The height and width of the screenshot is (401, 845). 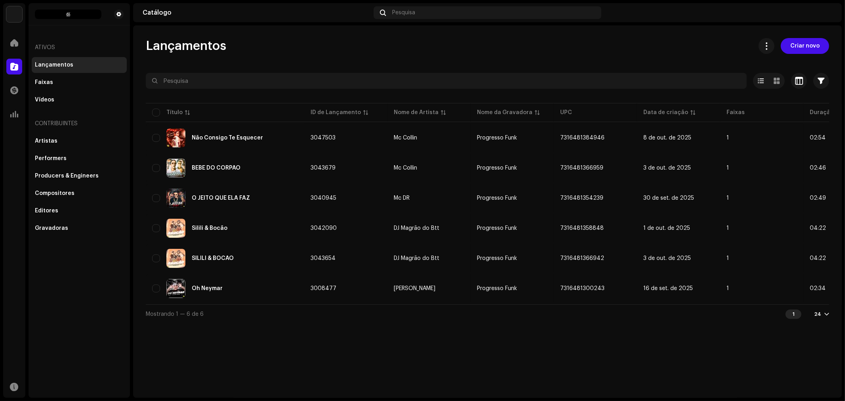 What do you see at coordinates (175, 314) in the screenshot?
I see `span: Mostrando 1 — 6 de 6` at bounding box center [175, 314].